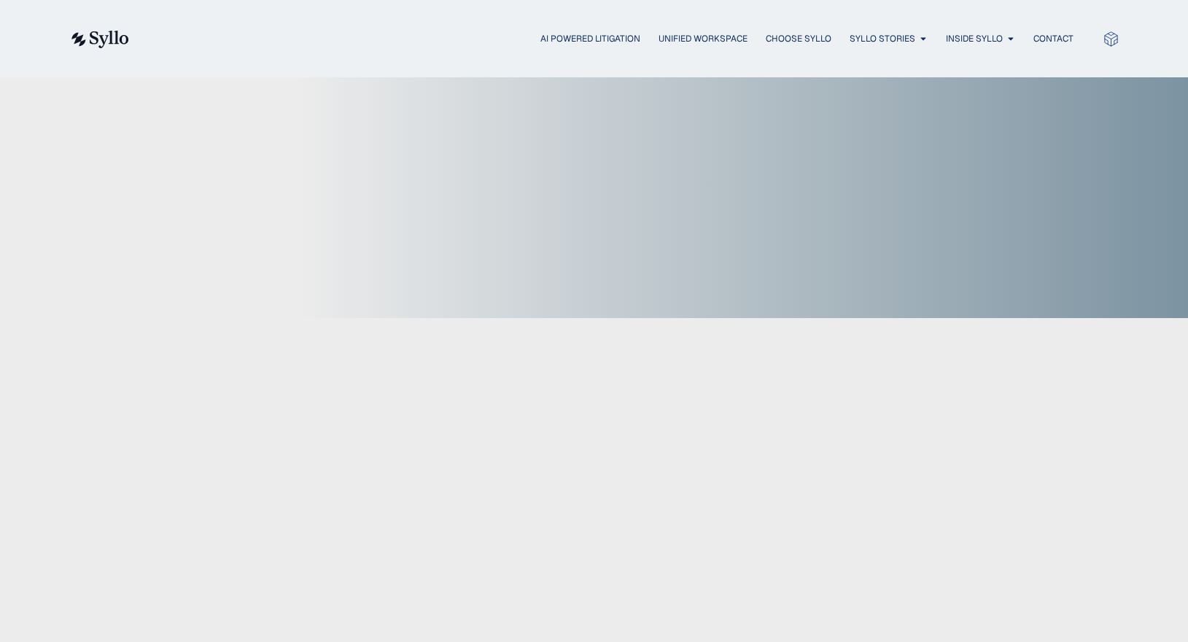  Describe the element at coordinates (882, 39) in the screenshot. I see `a: Syllo Stories` at that location.